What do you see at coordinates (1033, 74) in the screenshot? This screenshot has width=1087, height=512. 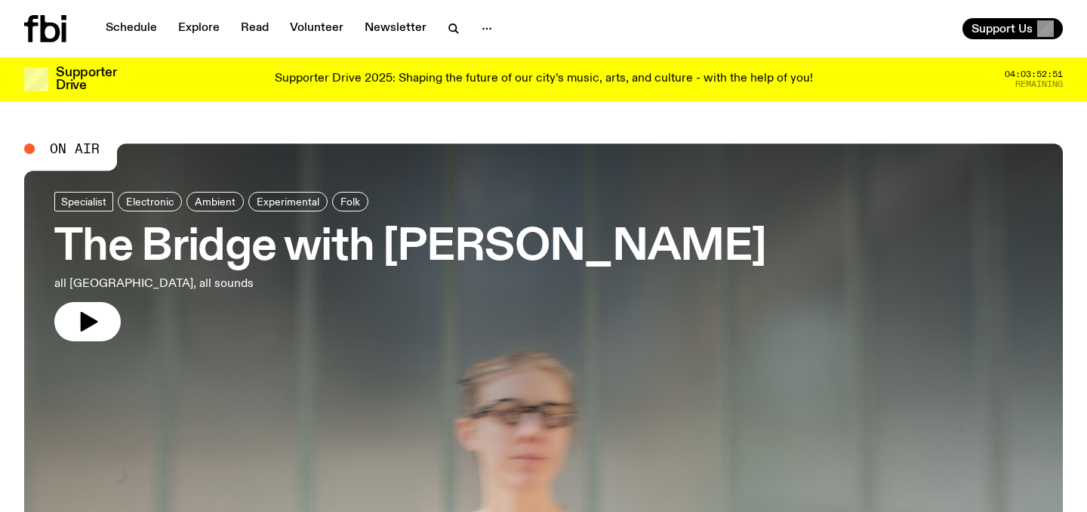 I see `span: 04:03:52:51` at bounding box center [1033, 74].